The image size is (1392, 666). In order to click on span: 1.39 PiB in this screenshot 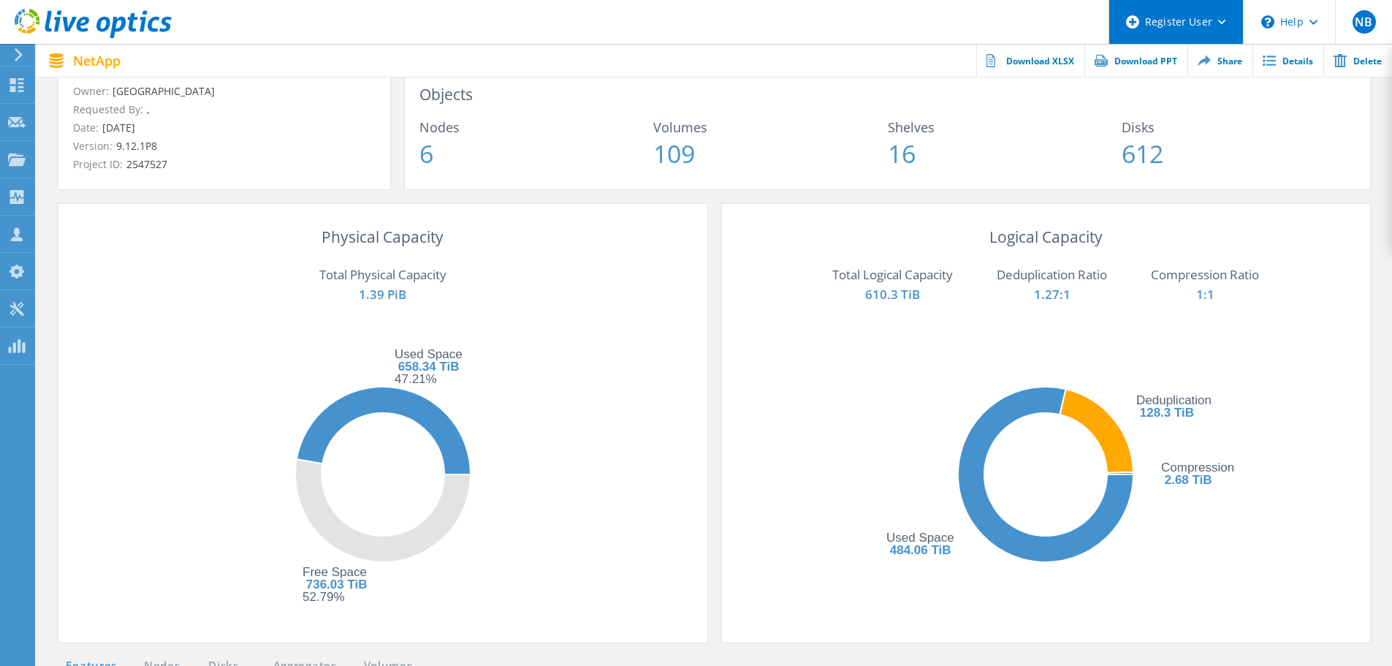, I will do `click(382, 294)`.